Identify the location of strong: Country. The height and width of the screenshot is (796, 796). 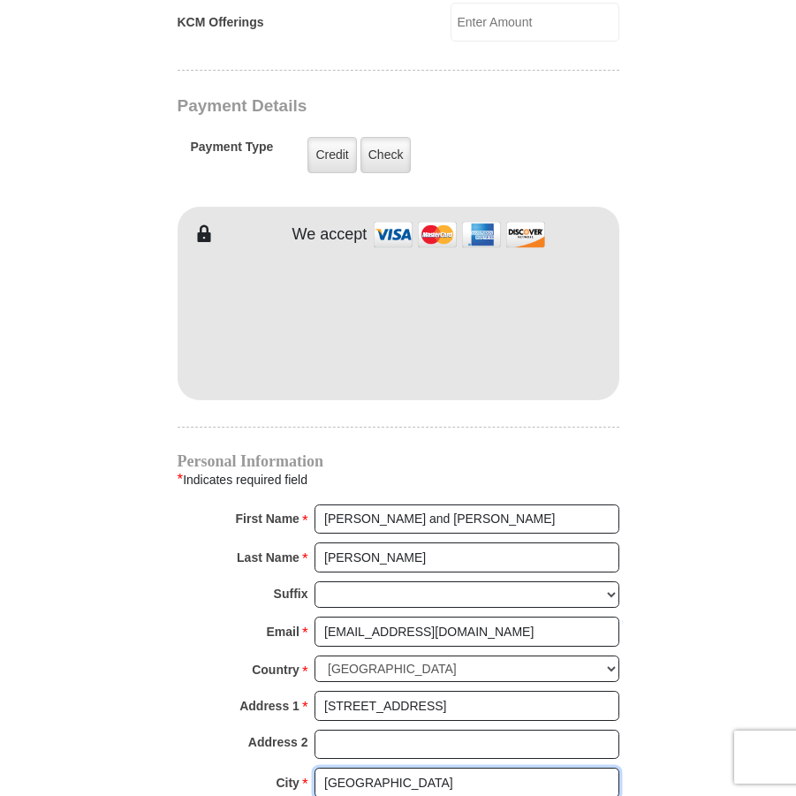
(276, 670).